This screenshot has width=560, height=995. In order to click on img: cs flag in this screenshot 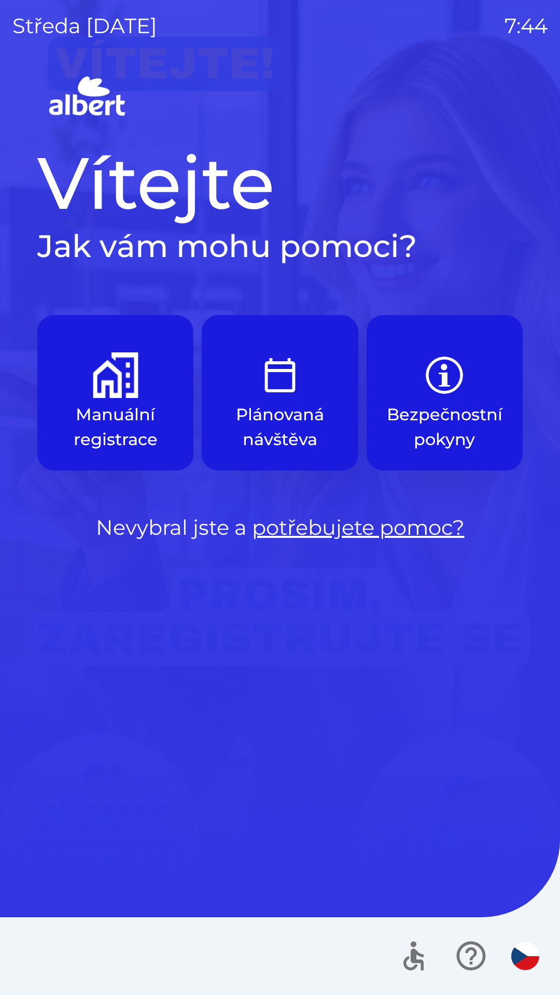, I will do `click(525, 957)`.